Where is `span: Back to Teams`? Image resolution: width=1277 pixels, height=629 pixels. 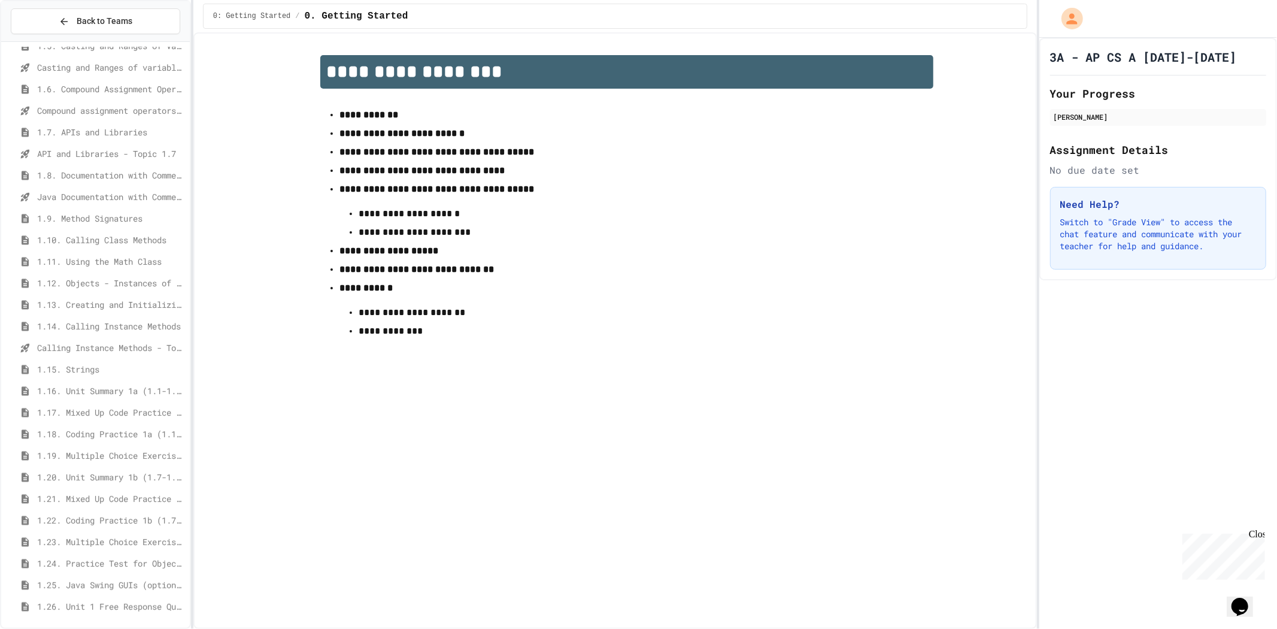
span: Back to Teams is located at coordinates (104, 21).